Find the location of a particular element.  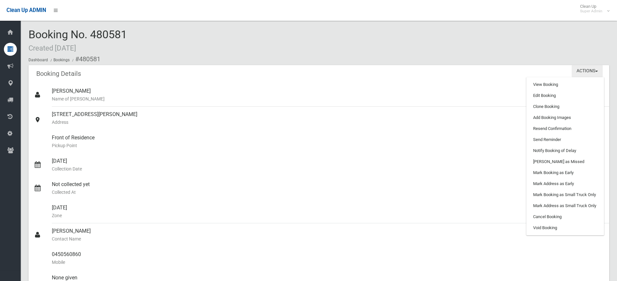

a: Bookings is located at coordinates (62, 60).